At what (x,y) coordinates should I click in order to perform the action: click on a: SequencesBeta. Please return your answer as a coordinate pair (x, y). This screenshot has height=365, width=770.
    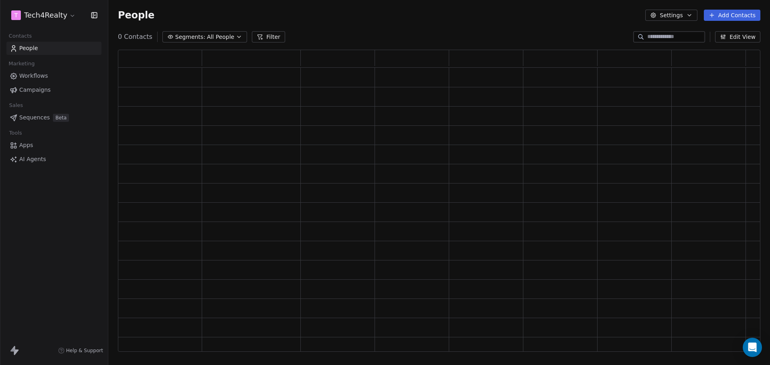
    Looking at the image, I should click on (54, 117).